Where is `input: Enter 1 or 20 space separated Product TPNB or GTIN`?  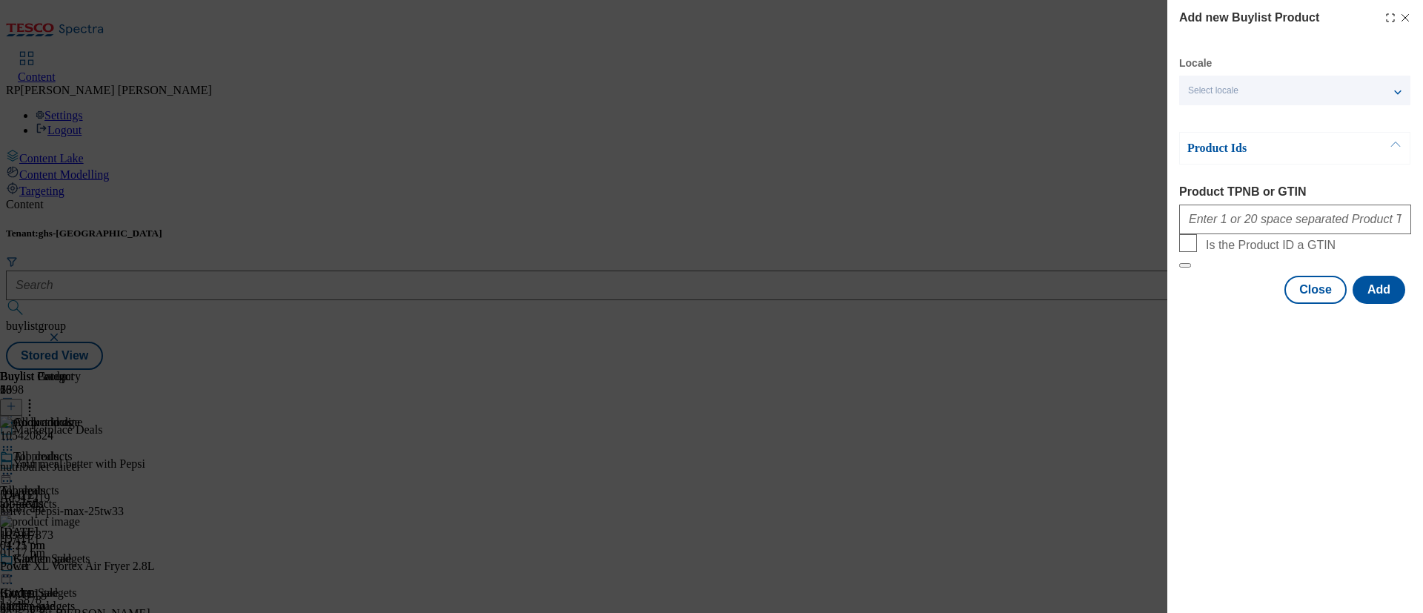 input: Enter 1 or 20 space separated Product TPNB or GTIN is located at coordinates (1295, 219).